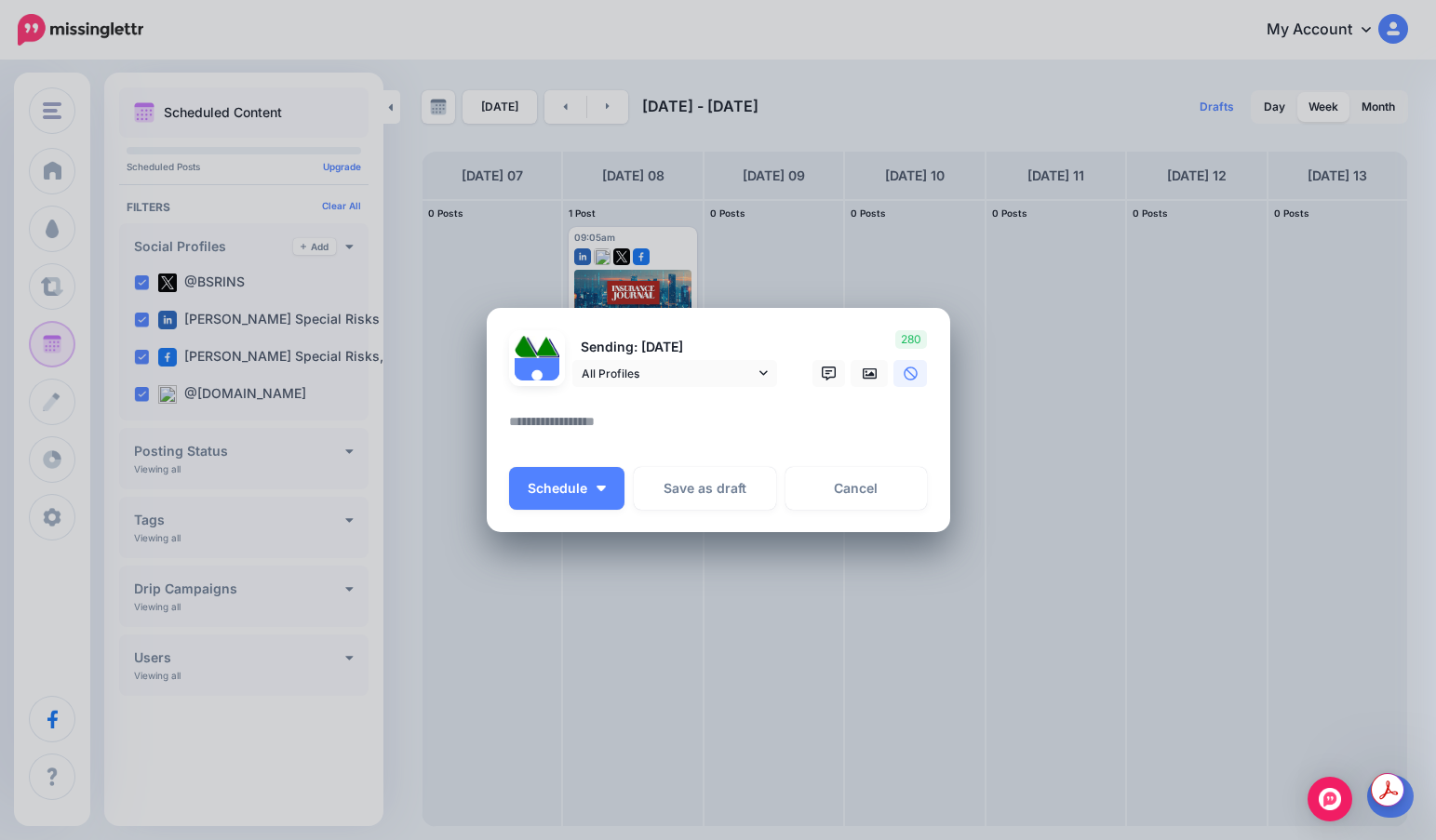  Describe the element at coordinates (567, 488) in the screenshot. I see `button: Schedule` at that location.